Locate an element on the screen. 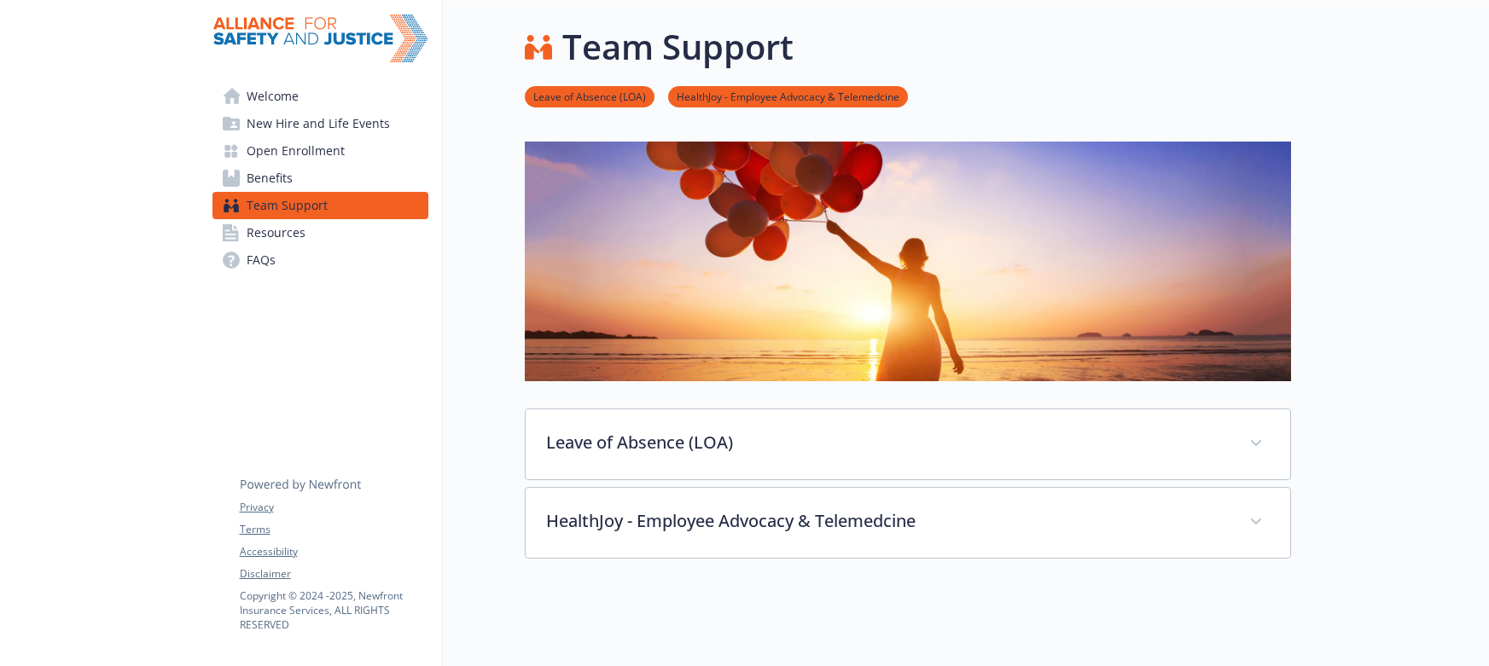  a: Leave of Absence (LOA) is located at coordinates (590, 96).